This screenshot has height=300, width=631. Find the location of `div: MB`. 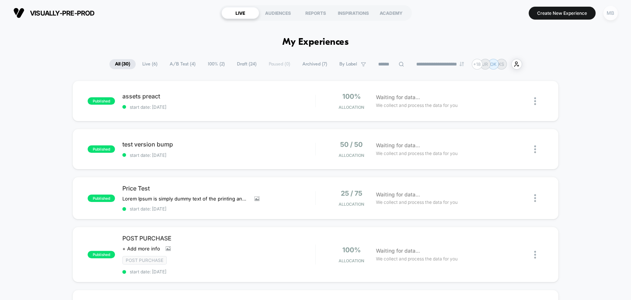

div: MB is located at coordinates (611, 13).